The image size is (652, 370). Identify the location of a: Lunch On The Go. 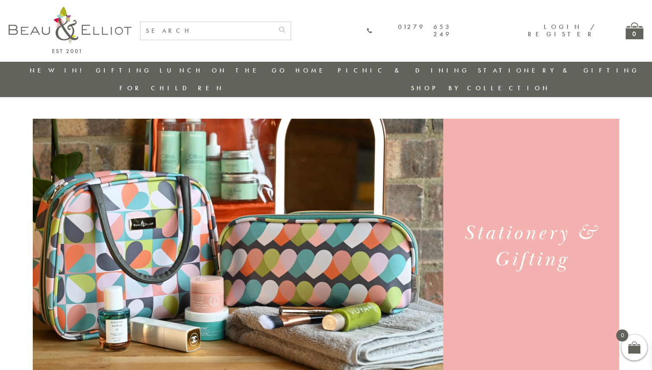
(223, 70).